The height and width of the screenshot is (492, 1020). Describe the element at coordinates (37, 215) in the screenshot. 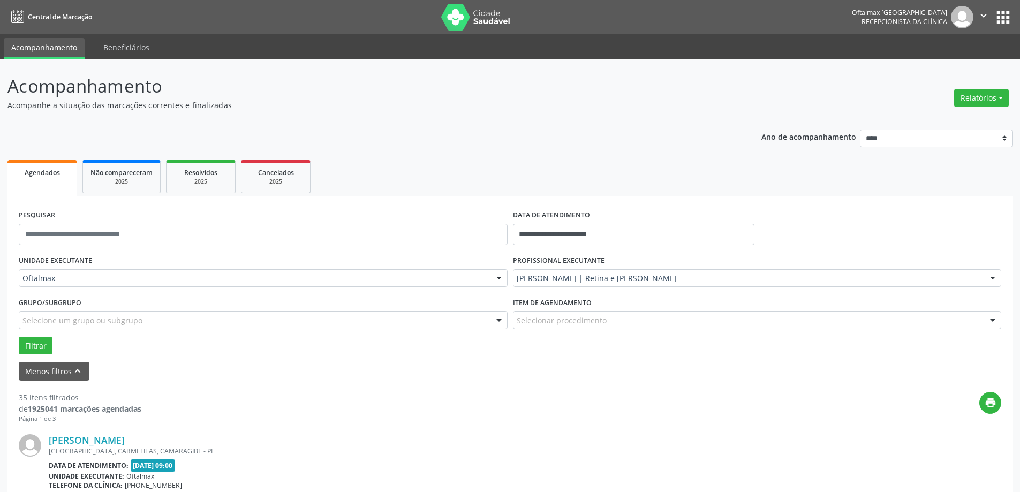

I see `label: PESQUISAR` at that location.